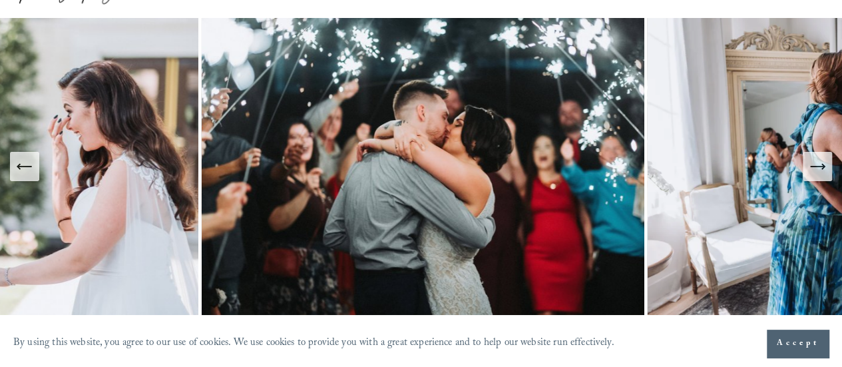 This screenshot has width=842, height=367. Describe the element at coordinates (313, 343) in the screenshot. I see `p: By using this website, you agree to our use of cookies. We use cookies to provide you with a grea...` at that location.